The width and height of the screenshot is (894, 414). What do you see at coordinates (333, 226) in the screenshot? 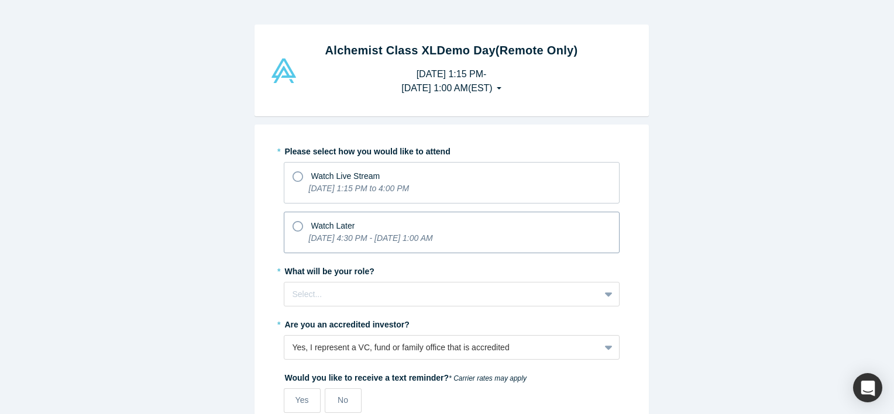
I see `span: Watch Later` at bounding box center [333, 226].